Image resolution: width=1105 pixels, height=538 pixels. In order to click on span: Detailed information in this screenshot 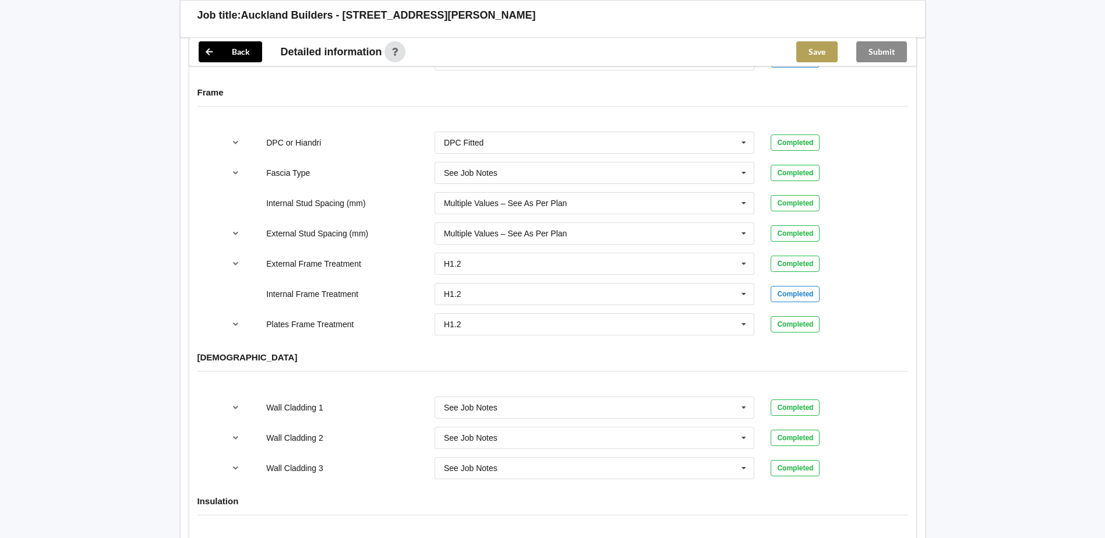, I will do `click(332, 52)`.